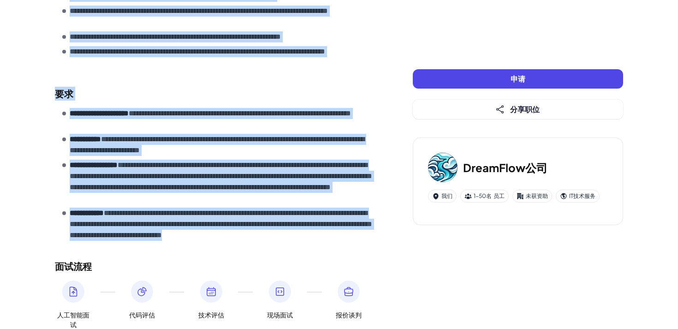  Describe the element at coordinates (349, 315) in the screenshot. I see `font: 报价谈判` at that location.